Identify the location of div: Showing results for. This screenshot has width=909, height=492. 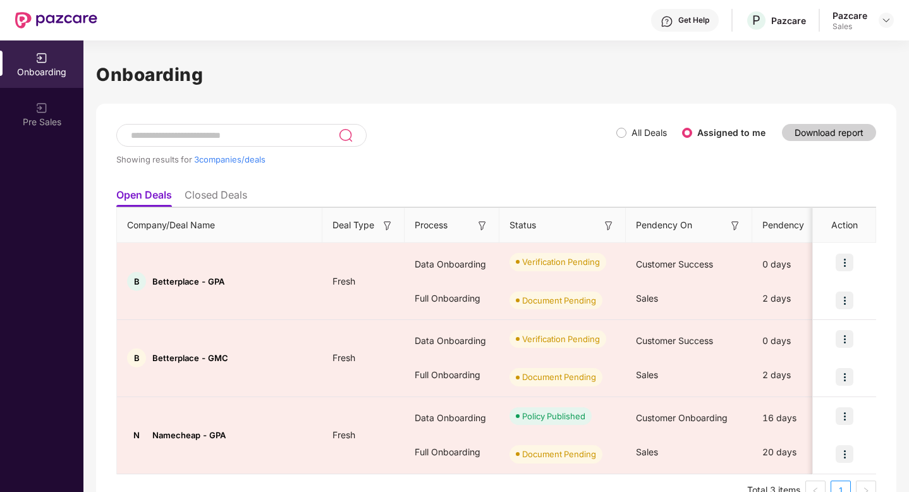
(366, 159).